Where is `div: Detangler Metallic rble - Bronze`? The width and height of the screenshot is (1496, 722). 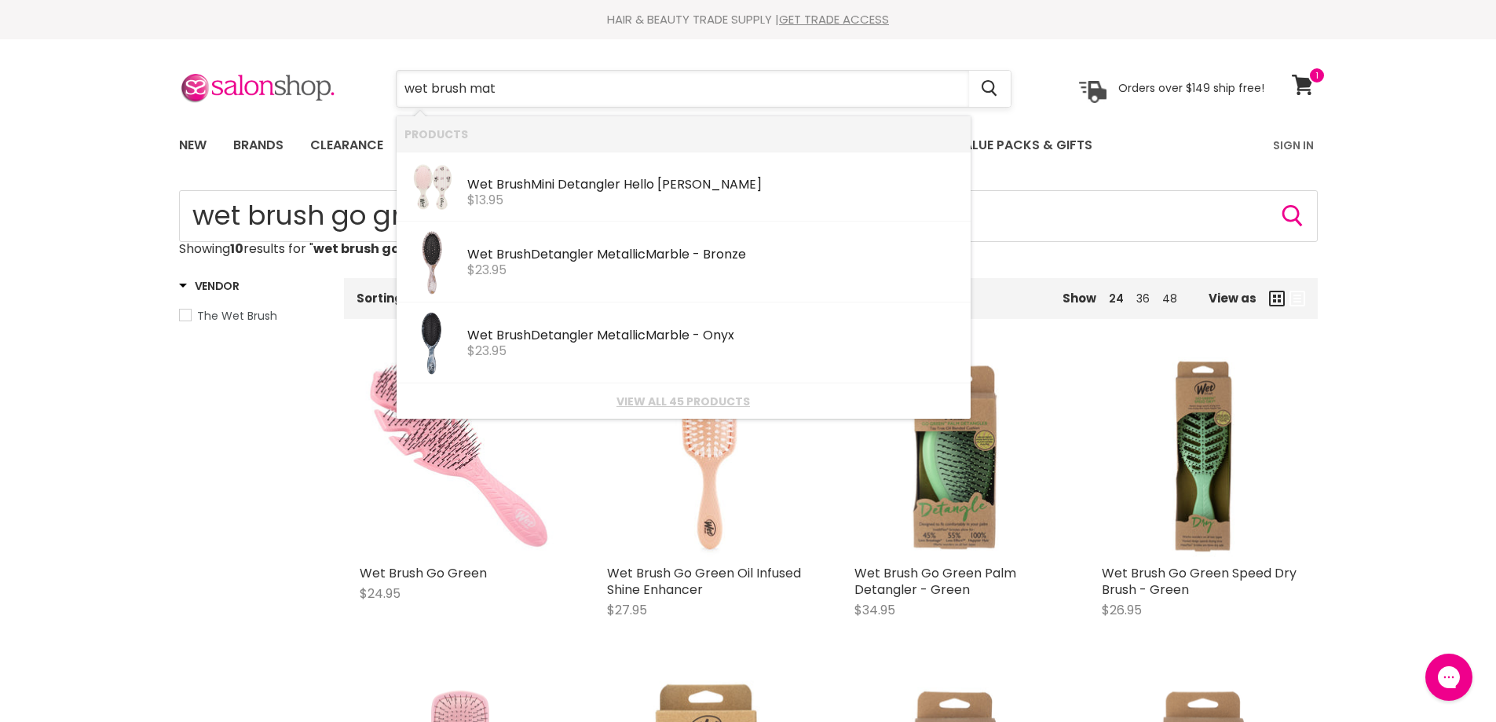 div: Detangler Metallic rble - Bronze is located at coordinates (715, 255).